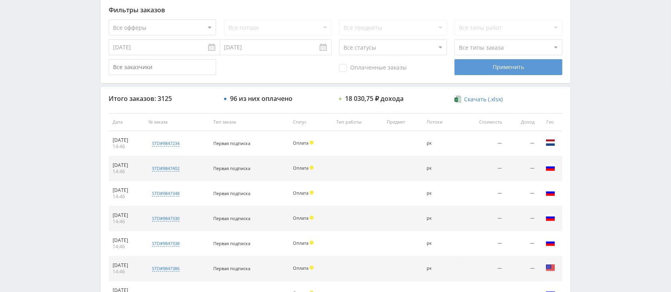 This screenshot has height=292, width=671. What do you see at coordinates (249, 122) in the screenshot?
I see `th: Тип заказа` at bounding box center [249, 122].